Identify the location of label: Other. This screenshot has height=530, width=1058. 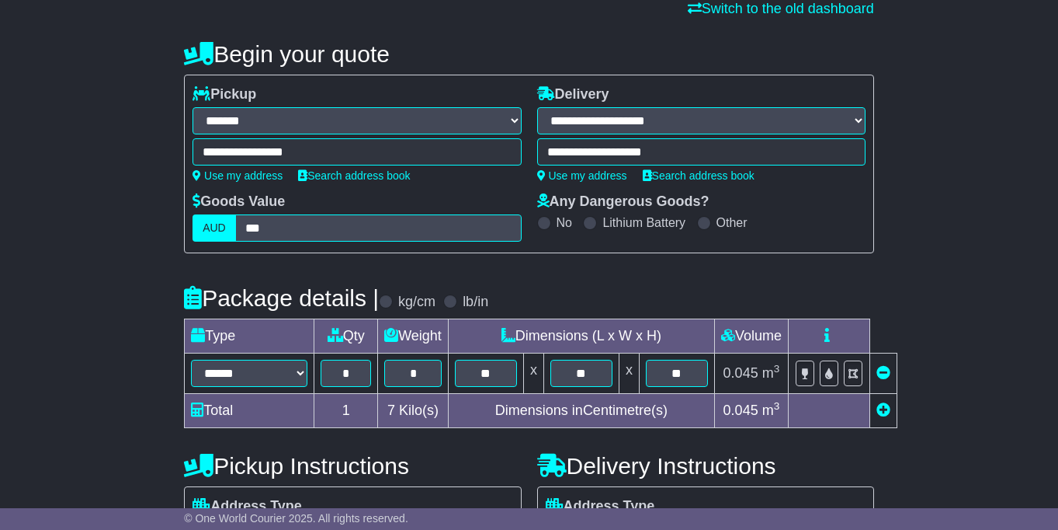
(732, 222).